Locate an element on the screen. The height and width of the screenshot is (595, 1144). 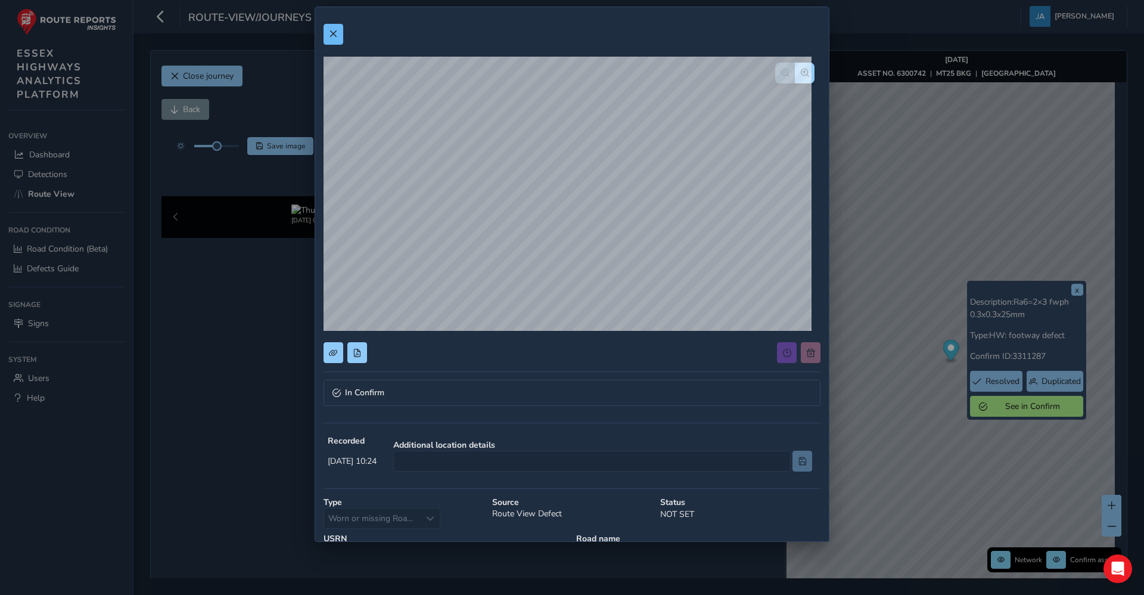
a: Expand is located at coordinates (572, 393).